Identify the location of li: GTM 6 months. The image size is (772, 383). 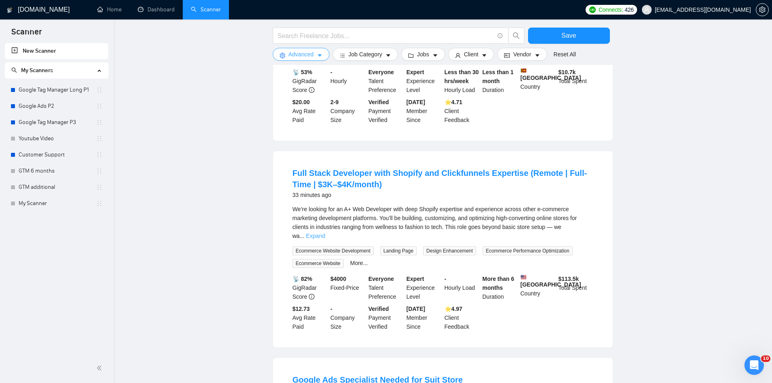
(56, 171).